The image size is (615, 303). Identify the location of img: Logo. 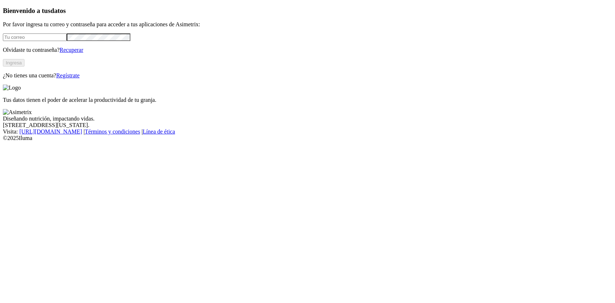
(12, 88).